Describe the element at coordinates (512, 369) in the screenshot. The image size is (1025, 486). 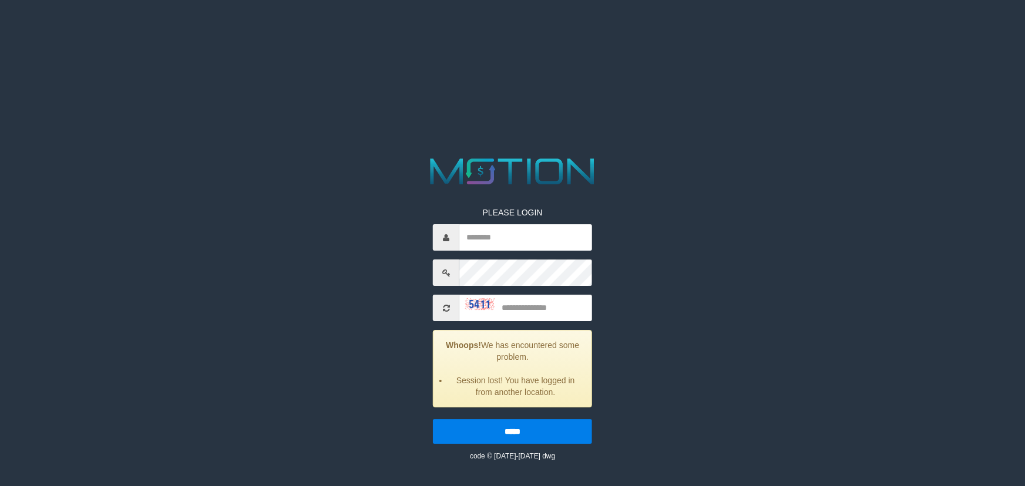
I see `div: We has encountered some problem.` at that location.